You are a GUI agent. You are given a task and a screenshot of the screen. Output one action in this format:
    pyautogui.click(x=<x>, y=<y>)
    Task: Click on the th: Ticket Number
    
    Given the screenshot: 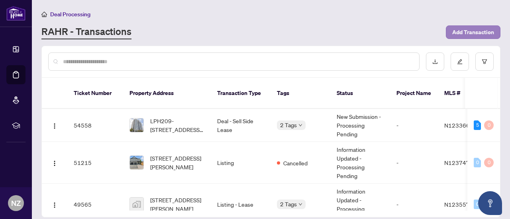 What is the action you would take?
    pyautogui.click(x=95, y=94)
    